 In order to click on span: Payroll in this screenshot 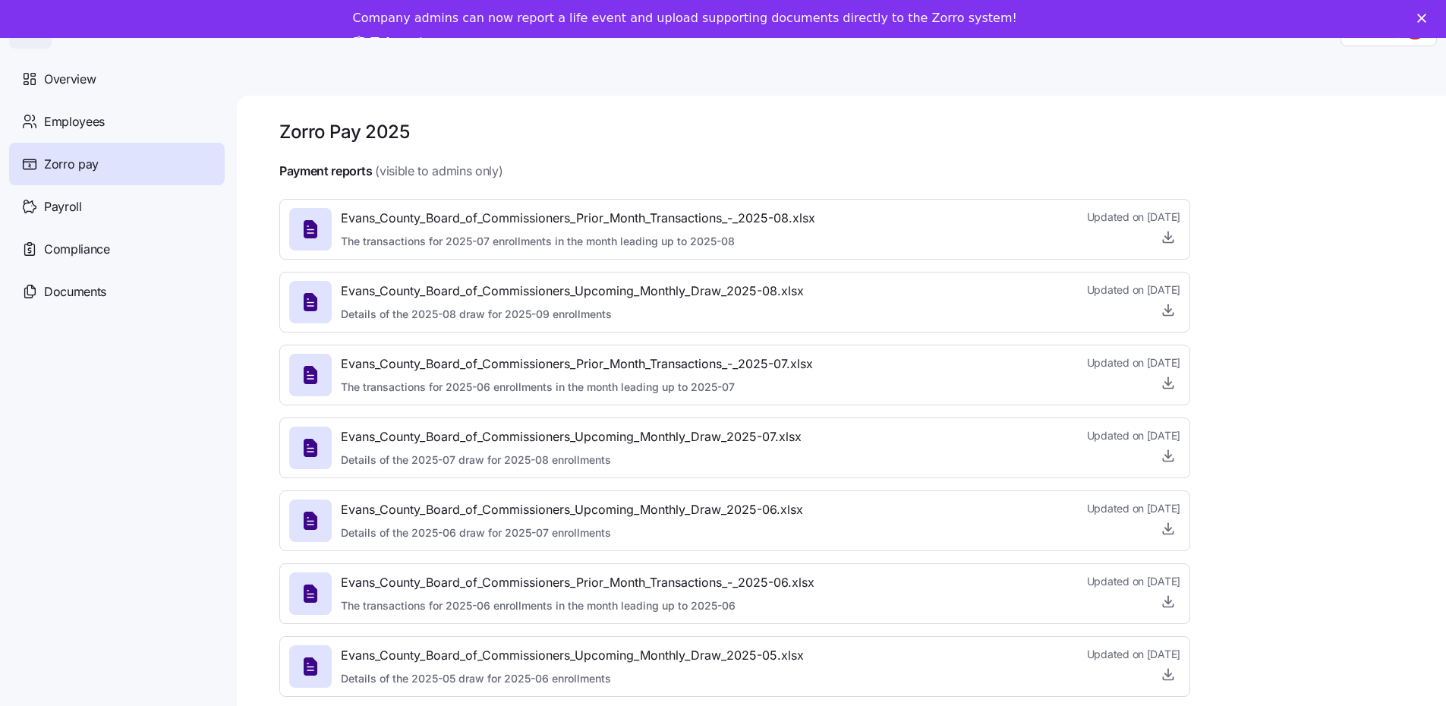, I will do `click(63, 207)`.